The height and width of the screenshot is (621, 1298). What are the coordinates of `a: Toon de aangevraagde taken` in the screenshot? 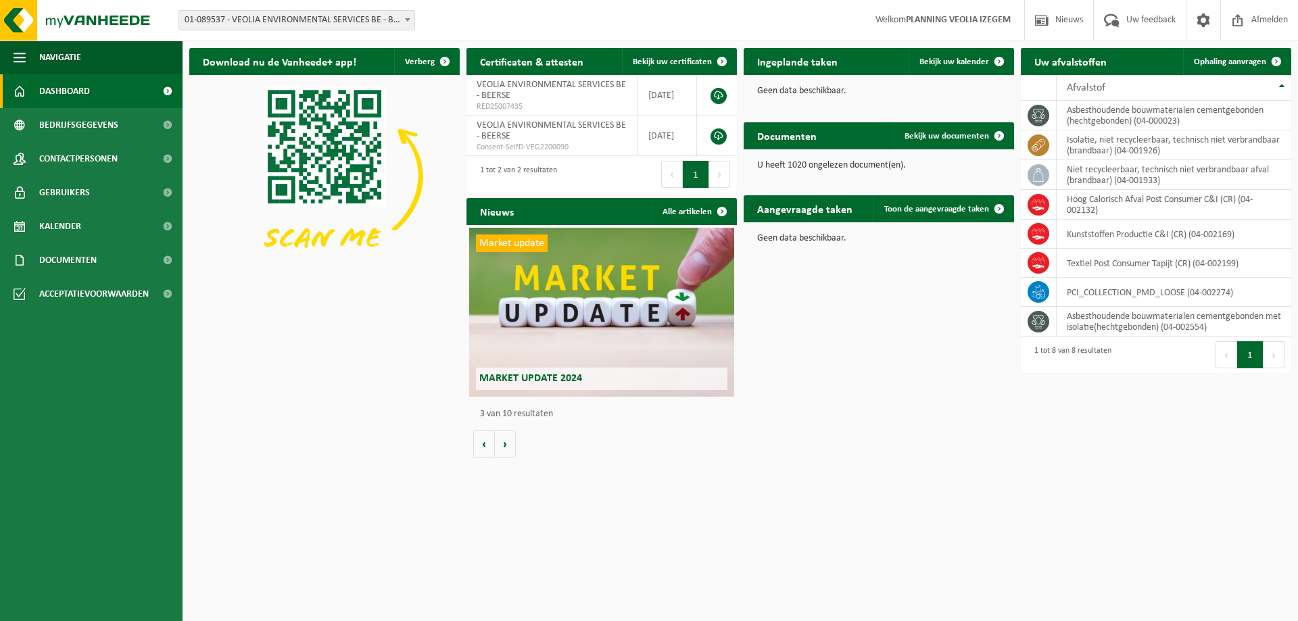 It's located at (943, 209).